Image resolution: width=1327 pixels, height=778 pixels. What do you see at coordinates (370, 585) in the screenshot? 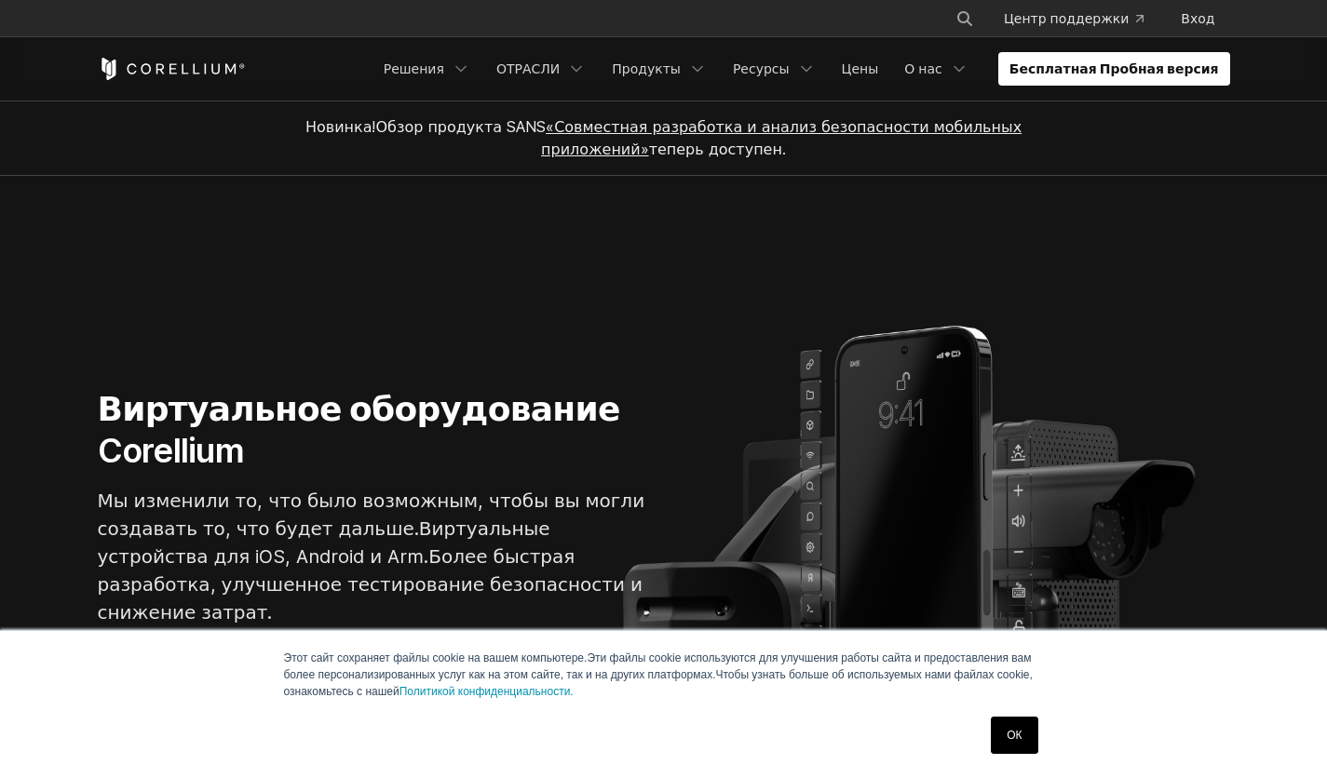
I see `ya-tr-span: Более быстрая разработка, улучшенное тестирование безопасности и снижение затрат.` at bounding box center [370, 585].